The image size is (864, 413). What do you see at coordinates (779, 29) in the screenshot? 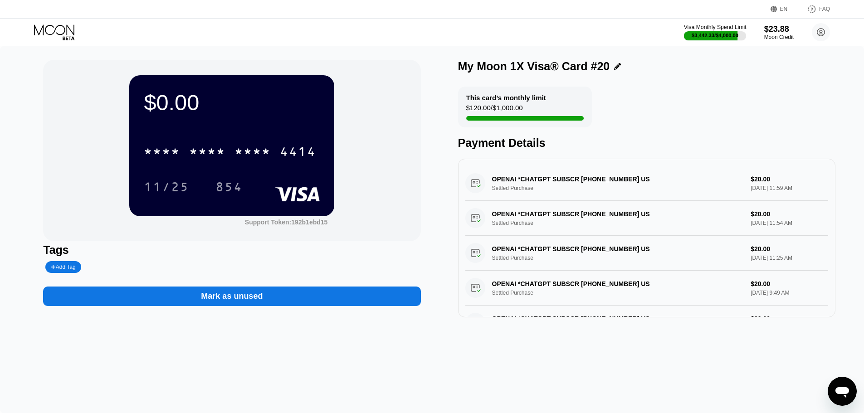
I see `div: $23.88` at bounding box center [779, 29].